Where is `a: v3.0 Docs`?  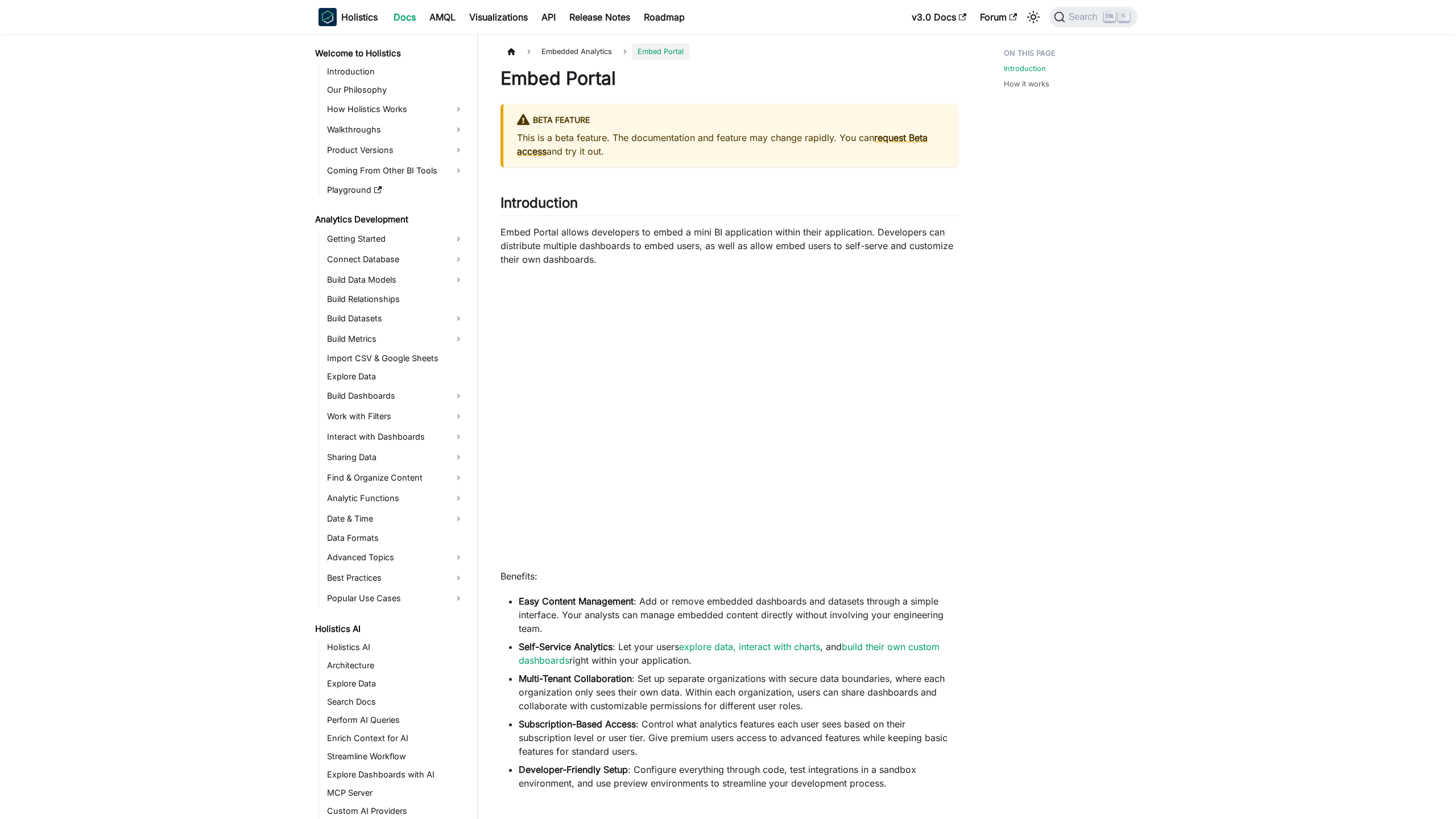 a: v3.0 Docs is located at coordinates (939, 17).